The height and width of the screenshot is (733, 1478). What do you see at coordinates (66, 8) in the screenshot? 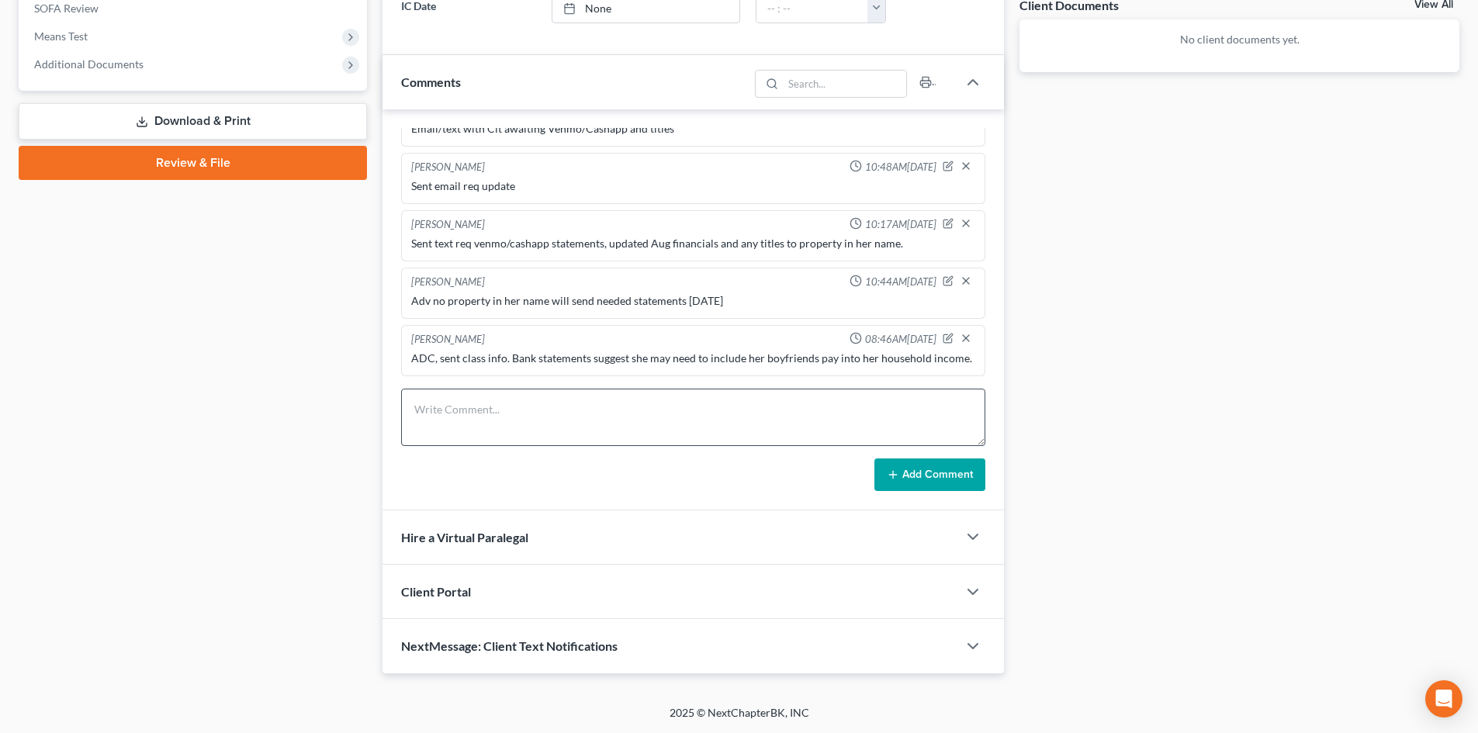
I see `span: SOFA Review` at bounding box center [66, 8].